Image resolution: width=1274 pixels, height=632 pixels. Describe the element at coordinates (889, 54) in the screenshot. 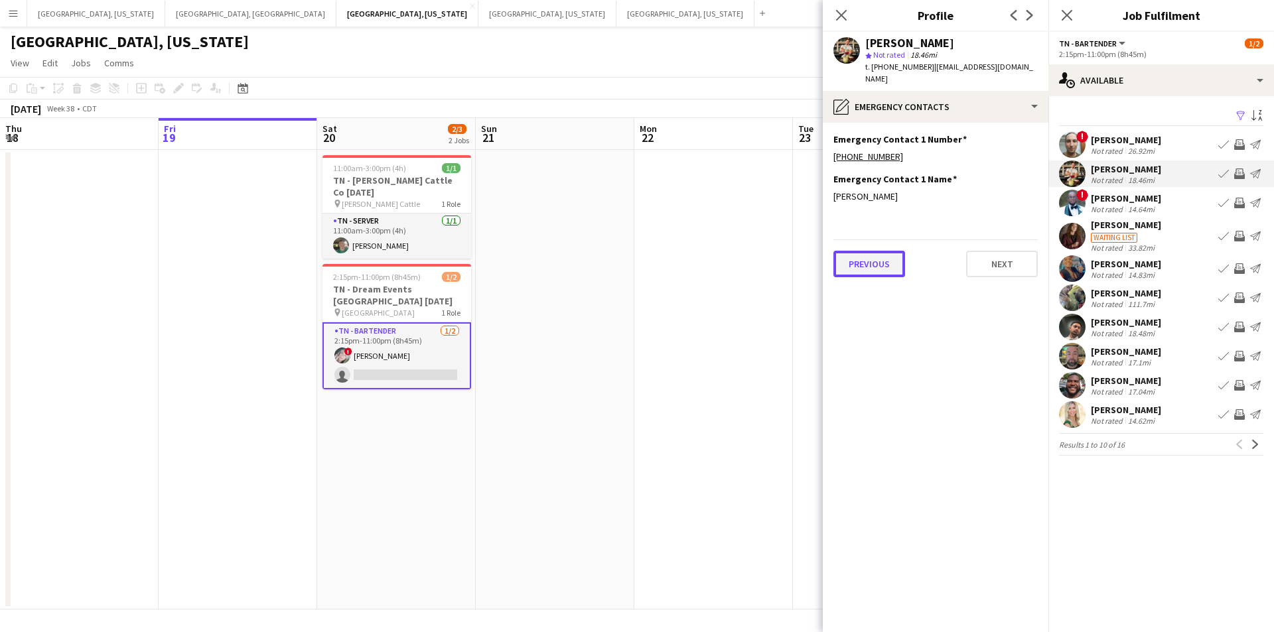

I see `span: Not rated` at that location.